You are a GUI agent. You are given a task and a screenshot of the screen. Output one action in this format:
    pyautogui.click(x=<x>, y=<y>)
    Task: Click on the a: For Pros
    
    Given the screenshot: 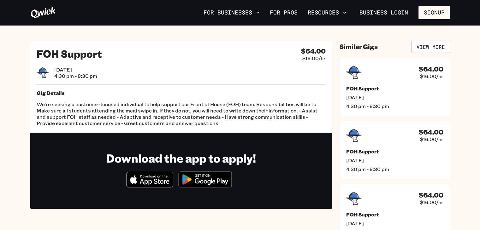 What is the action you would take?
    pyautogui.click(x=284, y=13)
    